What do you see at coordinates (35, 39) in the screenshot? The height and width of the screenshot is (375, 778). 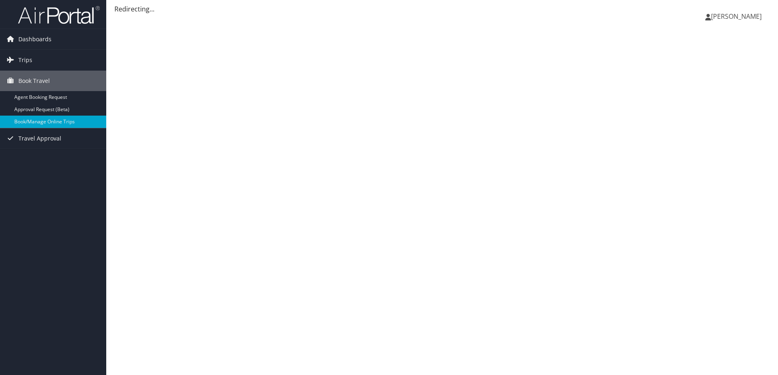 I see `span: Dashboards` at bounding box center [35, 39].